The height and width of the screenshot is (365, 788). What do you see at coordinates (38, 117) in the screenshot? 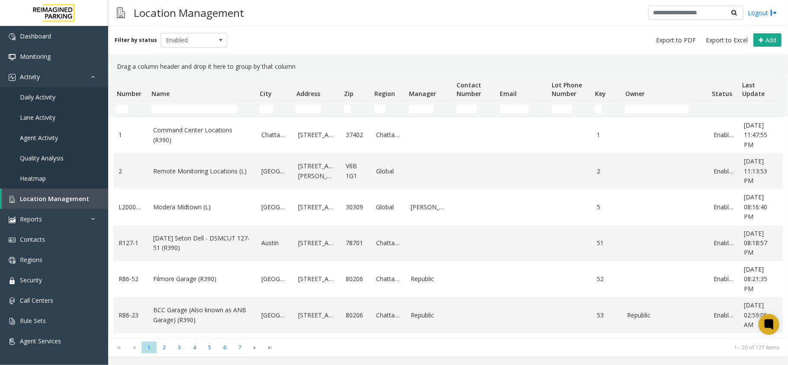
I see `span: Lane Activity` at bounding box center [38, 117].